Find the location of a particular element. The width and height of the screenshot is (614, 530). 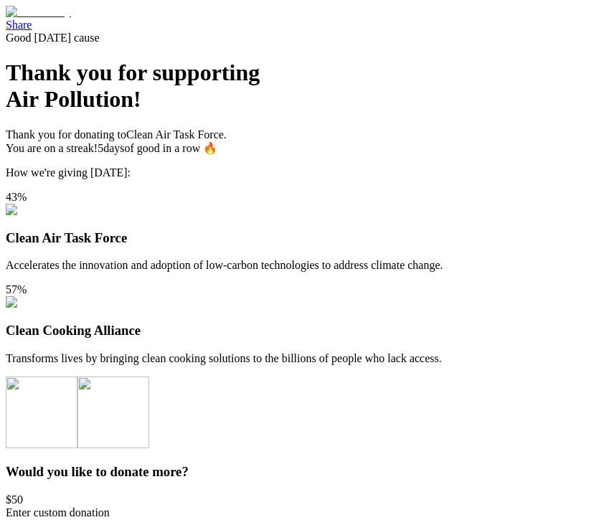

img: Clean Air Task Force is located at coordinates (60, 210).